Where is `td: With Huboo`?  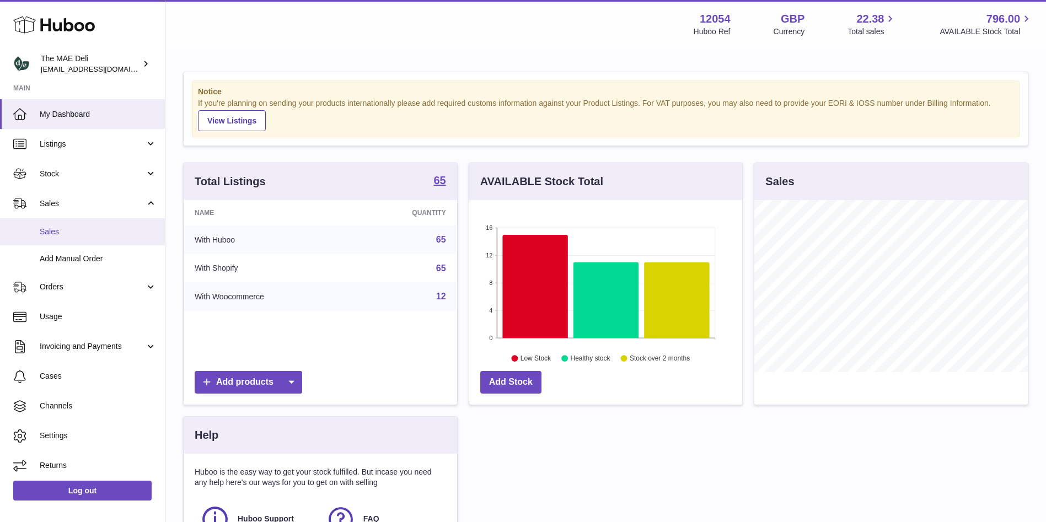 td: With Huboo is located at coordinates (268, 240).